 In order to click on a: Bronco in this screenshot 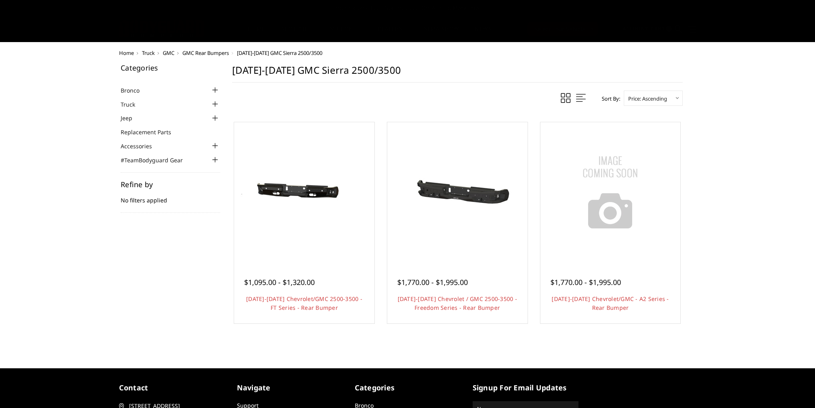, I will do `click(135, 90)`.